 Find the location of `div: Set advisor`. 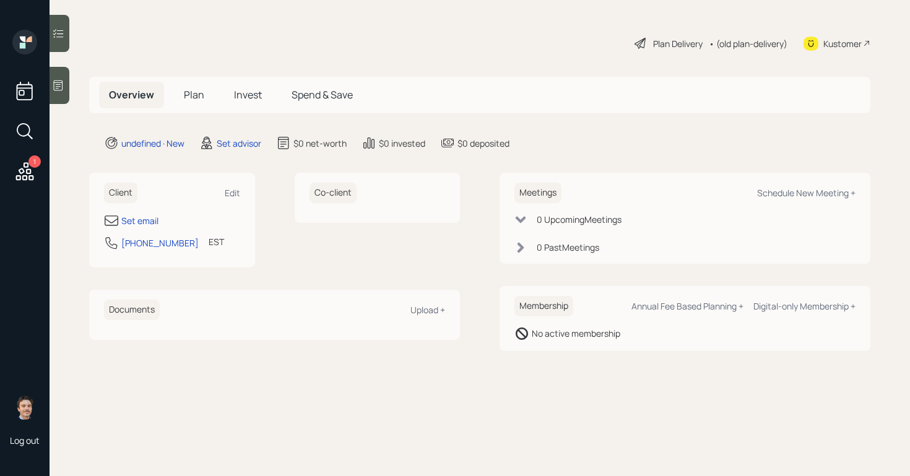

div: Set advisor is located at coordinates (239, 143).